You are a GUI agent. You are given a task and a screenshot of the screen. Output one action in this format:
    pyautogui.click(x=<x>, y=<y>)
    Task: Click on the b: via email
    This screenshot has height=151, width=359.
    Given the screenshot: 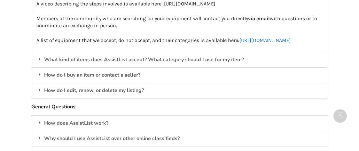 What is the action you would take?
    pyautogui.click(x=259, y=18)
    